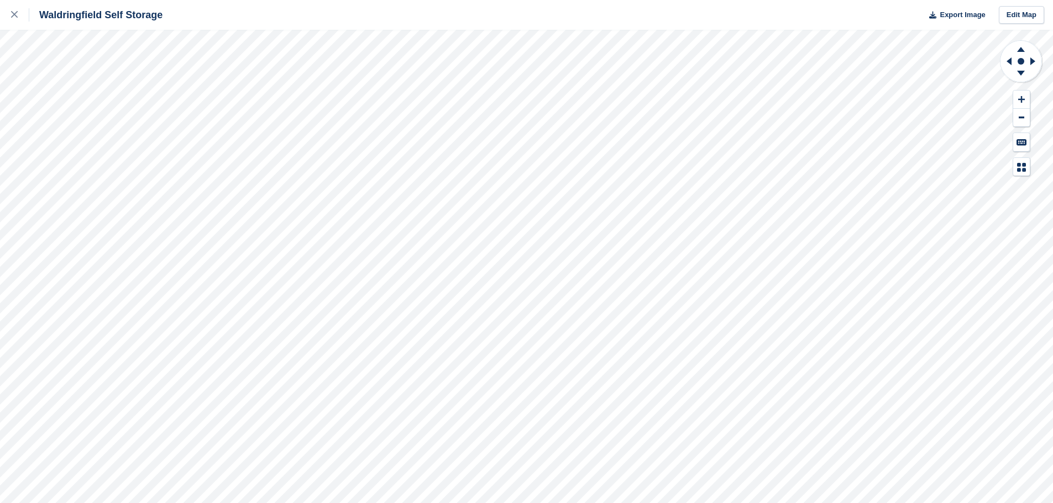 The image size is (1053, 503). What do you see at coordinates (1021, 118) in the screenshot?
I see `button: Zoom Out` at bounding box center [1021, 118].